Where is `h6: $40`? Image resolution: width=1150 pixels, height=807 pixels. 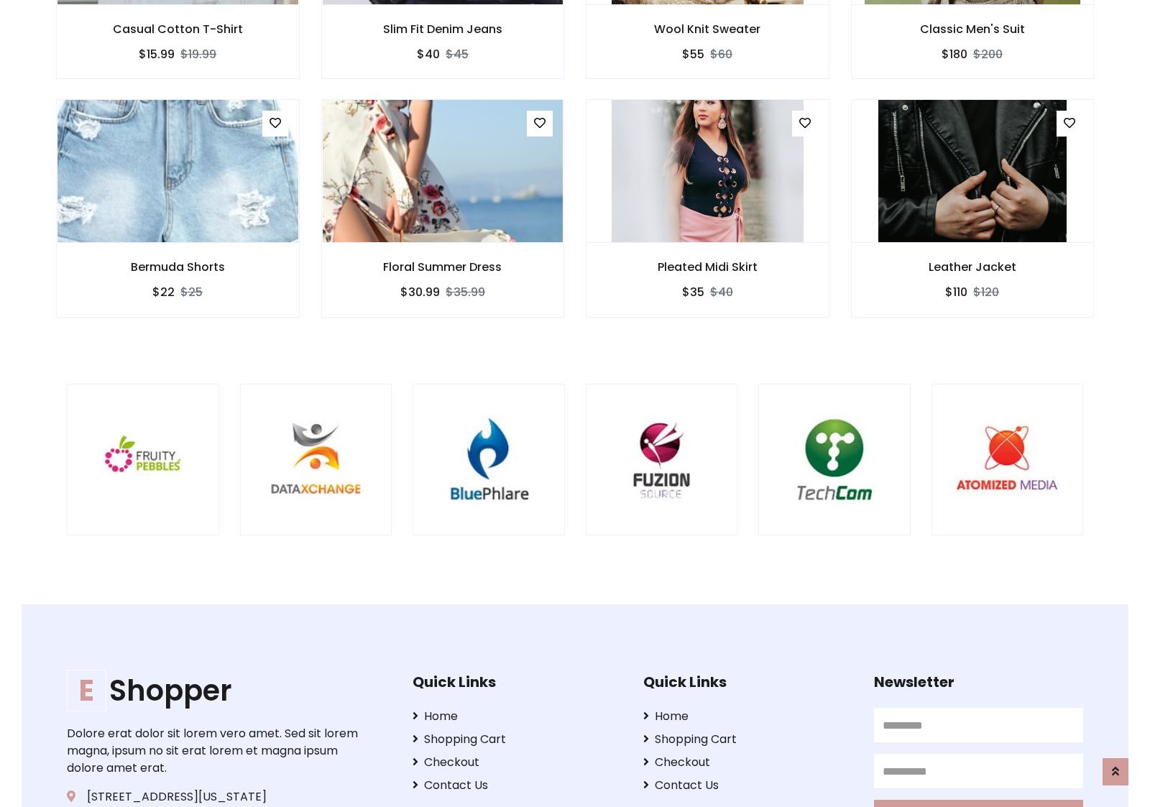 h6: $40 is located at coordinates (428, 54).